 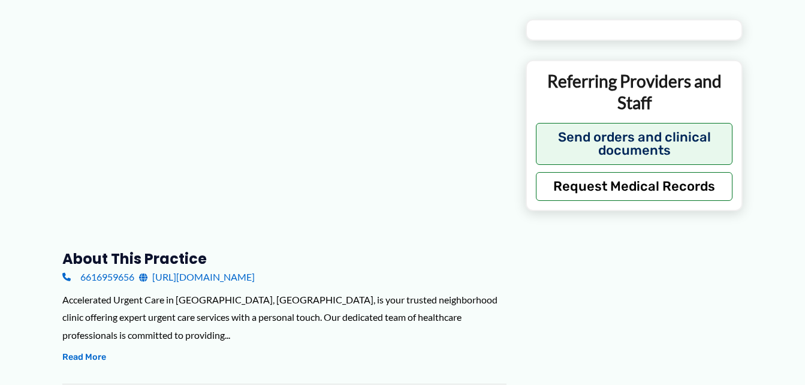 What do you see at coordinates (284, 258) in the screenshot?
I see `h3: About this practice` at bounding box center [284, 258].